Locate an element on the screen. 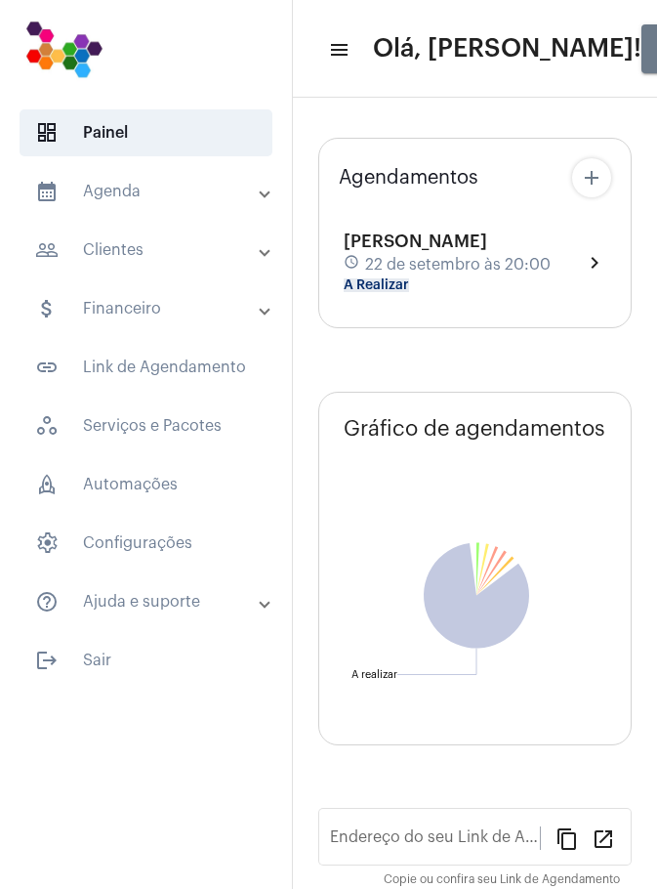 This screenshot has width=657, height=889. span: 22 de setembro às 20:00 is located at coordinates (458, 265).